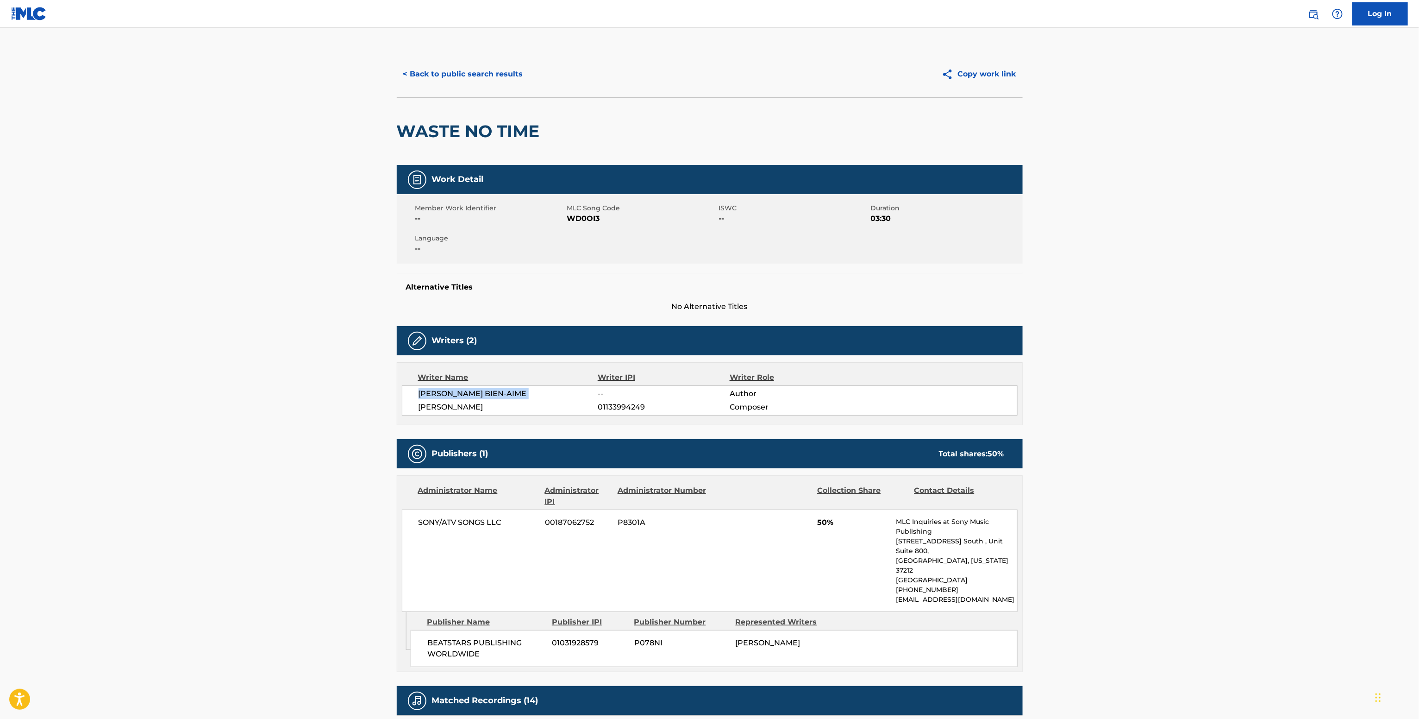  What do you see at coordinates (455, 340) in the screenshot?
I see `h5: Writers (2)` at bounding box center [455, 340].